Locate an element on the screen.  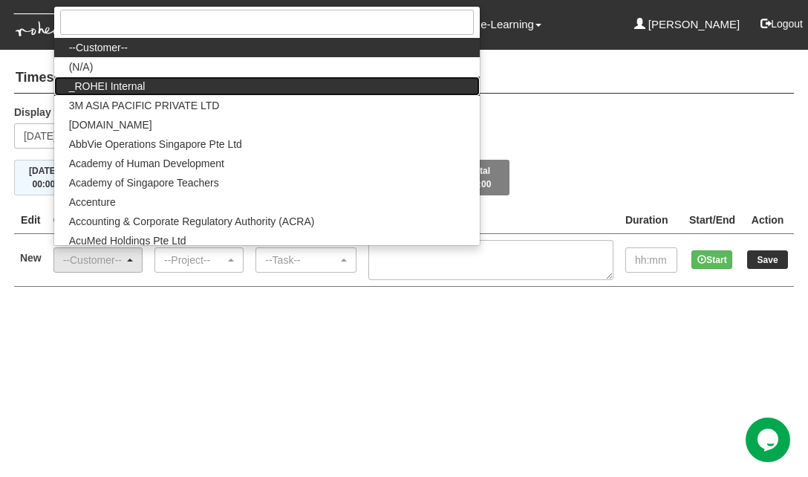
button: Start is located at coordinates (712, 259).